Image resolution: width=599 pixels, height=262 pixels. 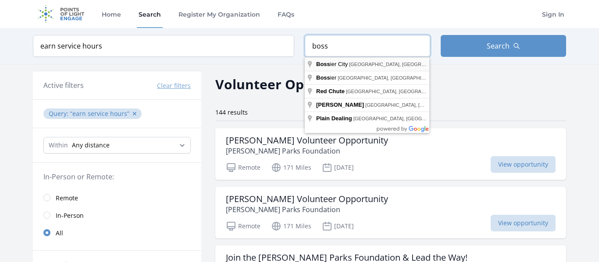 What do you see at coordinates (117, 145) in the screenshot?
I see `select: Search Radius` at bounding box center [117, 145].